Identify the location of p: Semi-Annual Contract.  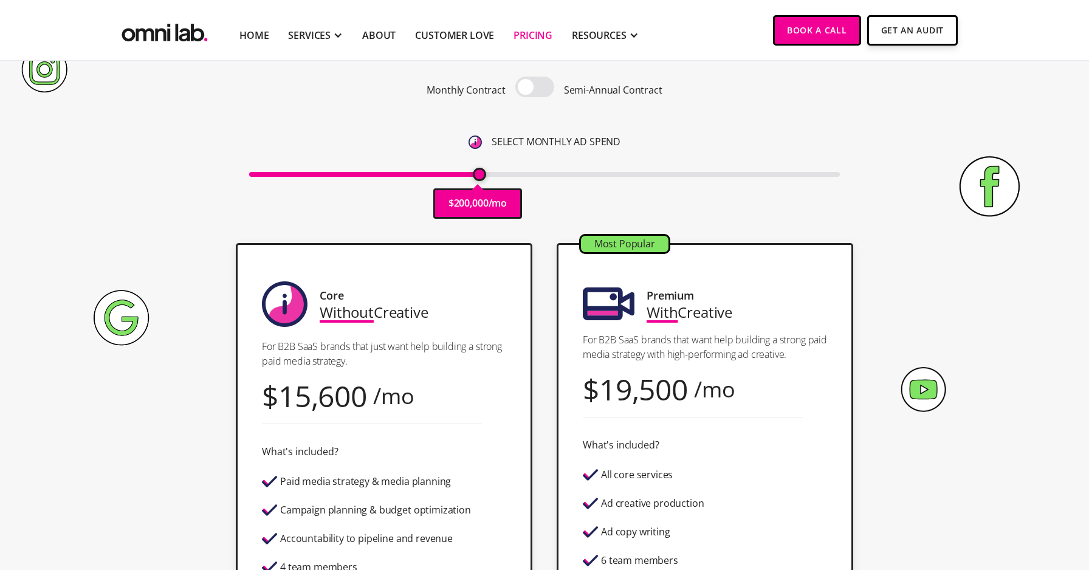
(613, 90).